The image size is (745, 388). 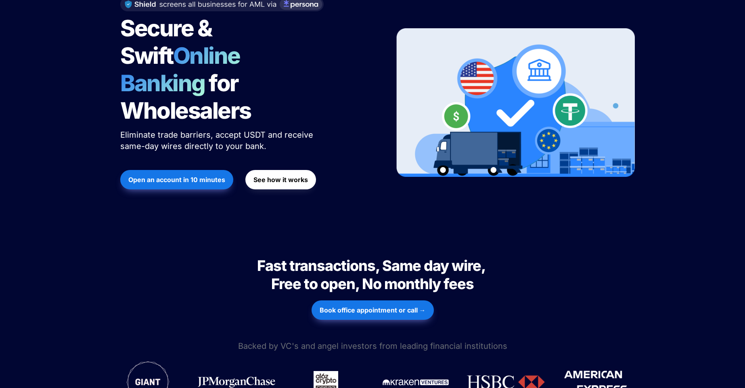 What do you see at coordinates (168, 42) in the screenshot?
I see `span: Secure & Swift` at bounding box center [168, 42].